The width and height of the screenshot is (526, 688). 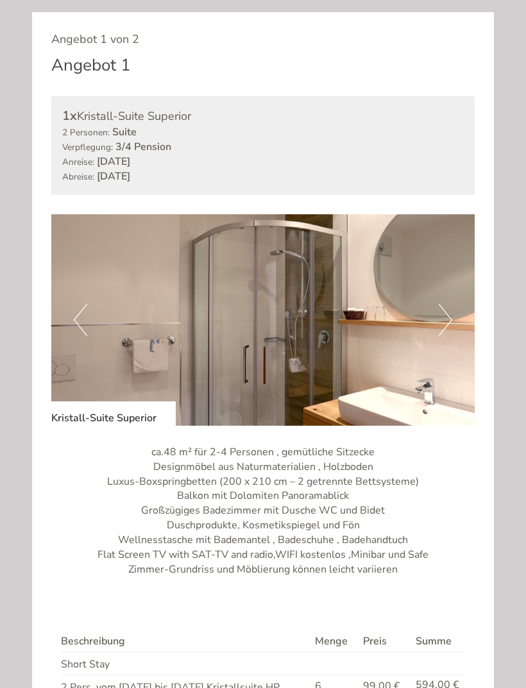 What do you see at coordinates (445, 320) in the screenshot?
I see `button: Next` at bounding box center [445, 320].